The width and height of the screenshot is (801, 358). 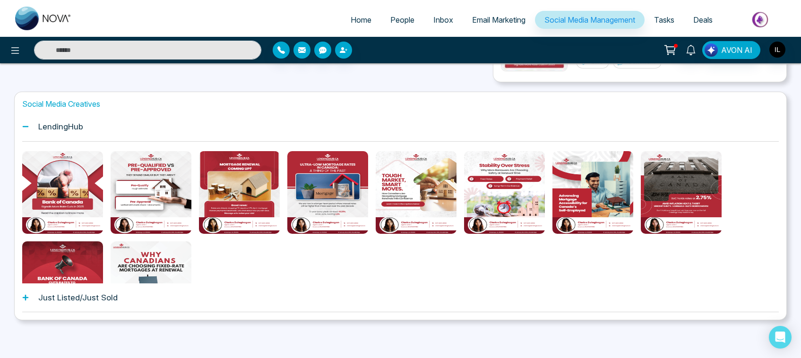 What do you see at coordinates (703, 20) in the screenshot?
I see `span: Deals` at bounding box center [703, 20].